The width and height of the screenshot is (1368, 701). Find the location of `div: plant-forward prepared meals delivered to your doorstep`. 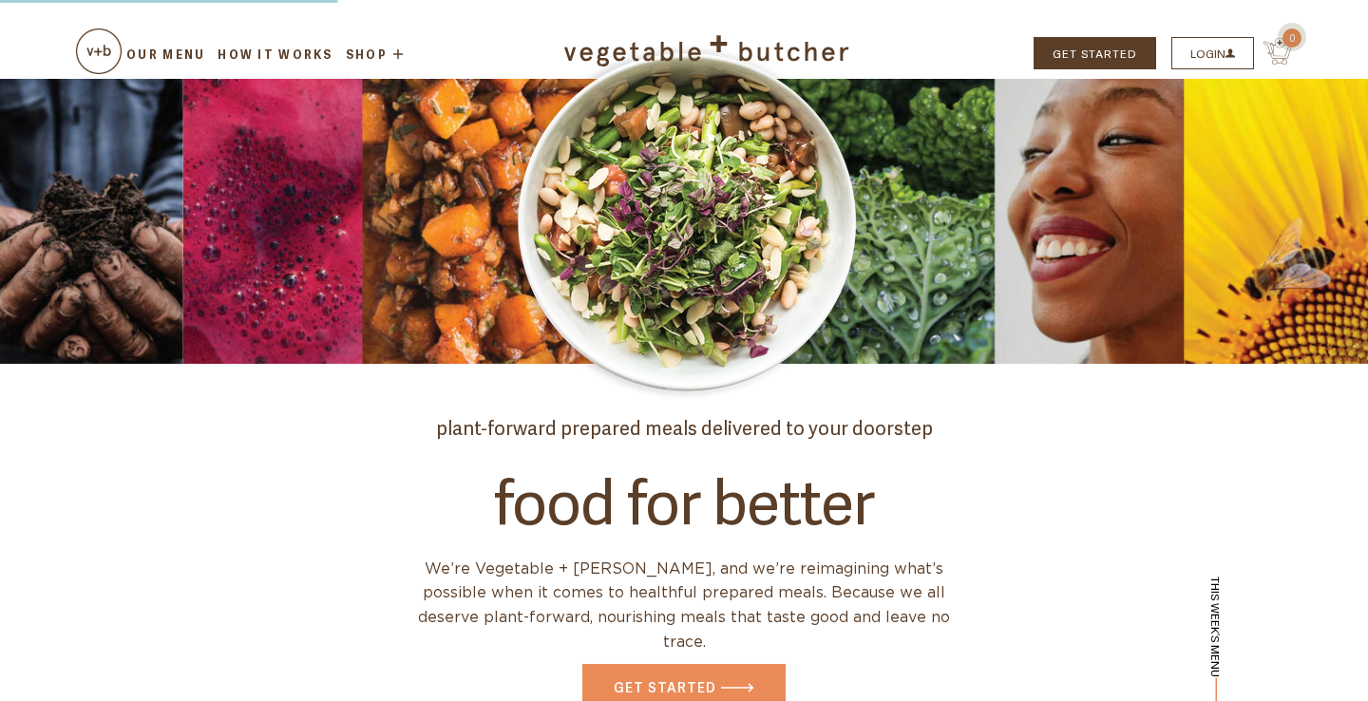

div: plant-forward prepared meals delivered to your doorstep is located at coordinates (684, 427).